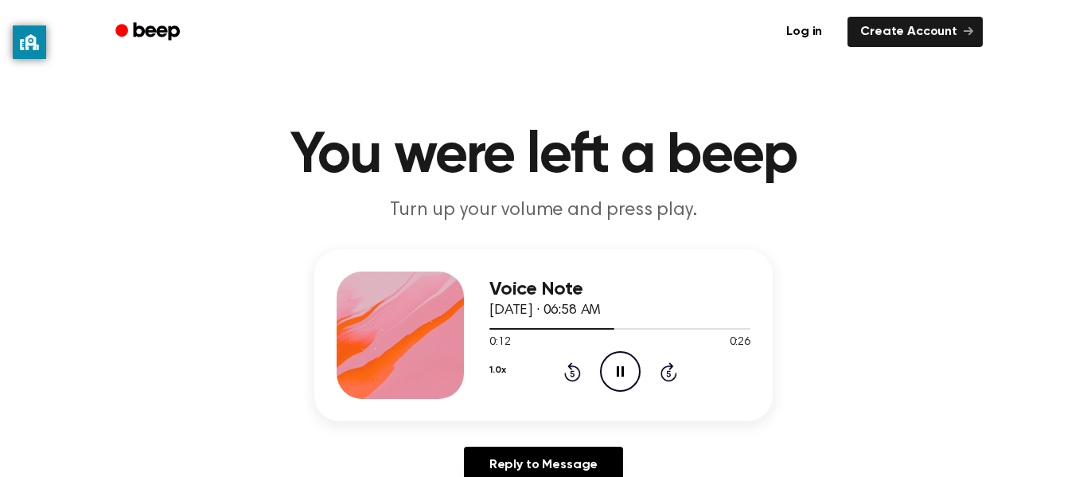  What do you see at coordinates (149, 32) in the screenshot?
I see `a: Beep` at bounding box center [149, 32].